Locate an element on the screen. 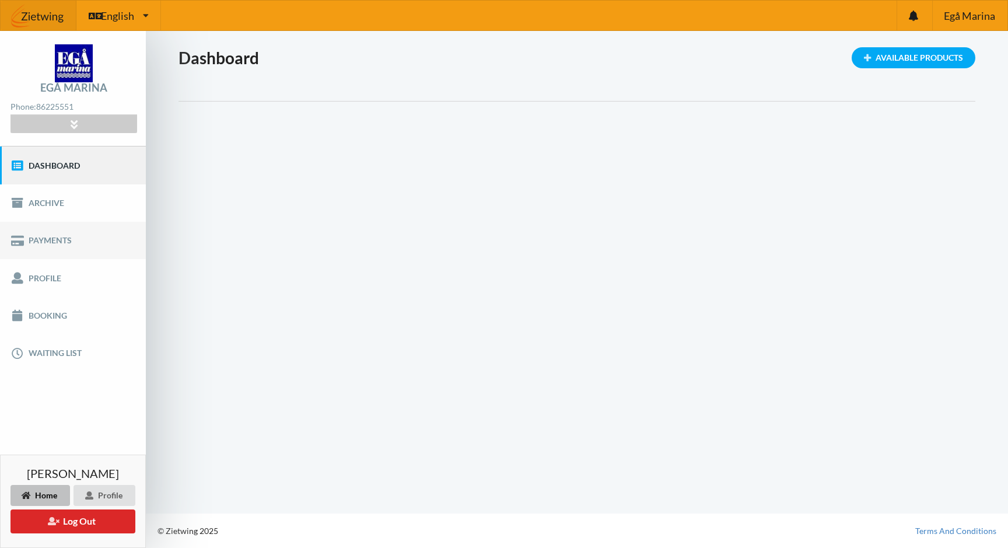 This screenshot has height=548, width=1008. h1: Dashboard is located at coordinates (577, 58).